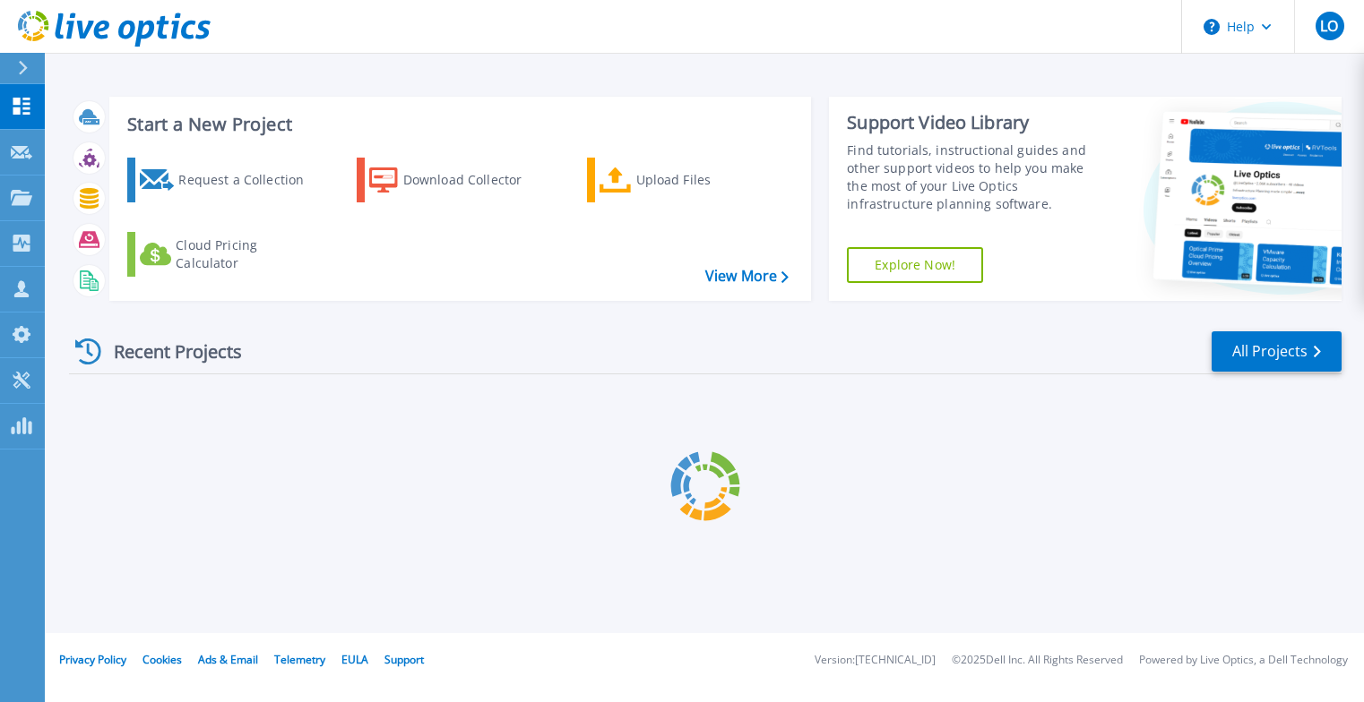 The height and width of the screenshot is (702, 1364). Describe the element at coordinates (456, 180) in the screenshot. I see `a: Download Collector` at that location.